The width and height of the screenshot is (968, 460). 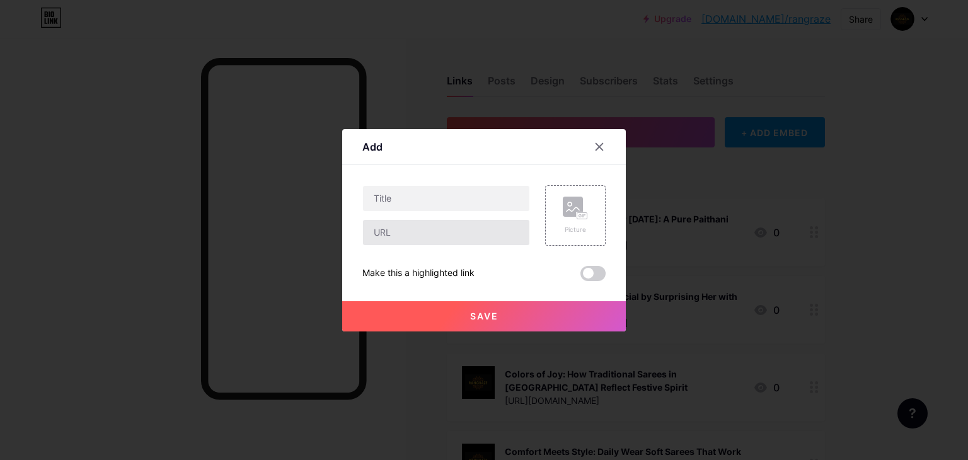 I want to click on input: URL, so click(x=446, y=233).